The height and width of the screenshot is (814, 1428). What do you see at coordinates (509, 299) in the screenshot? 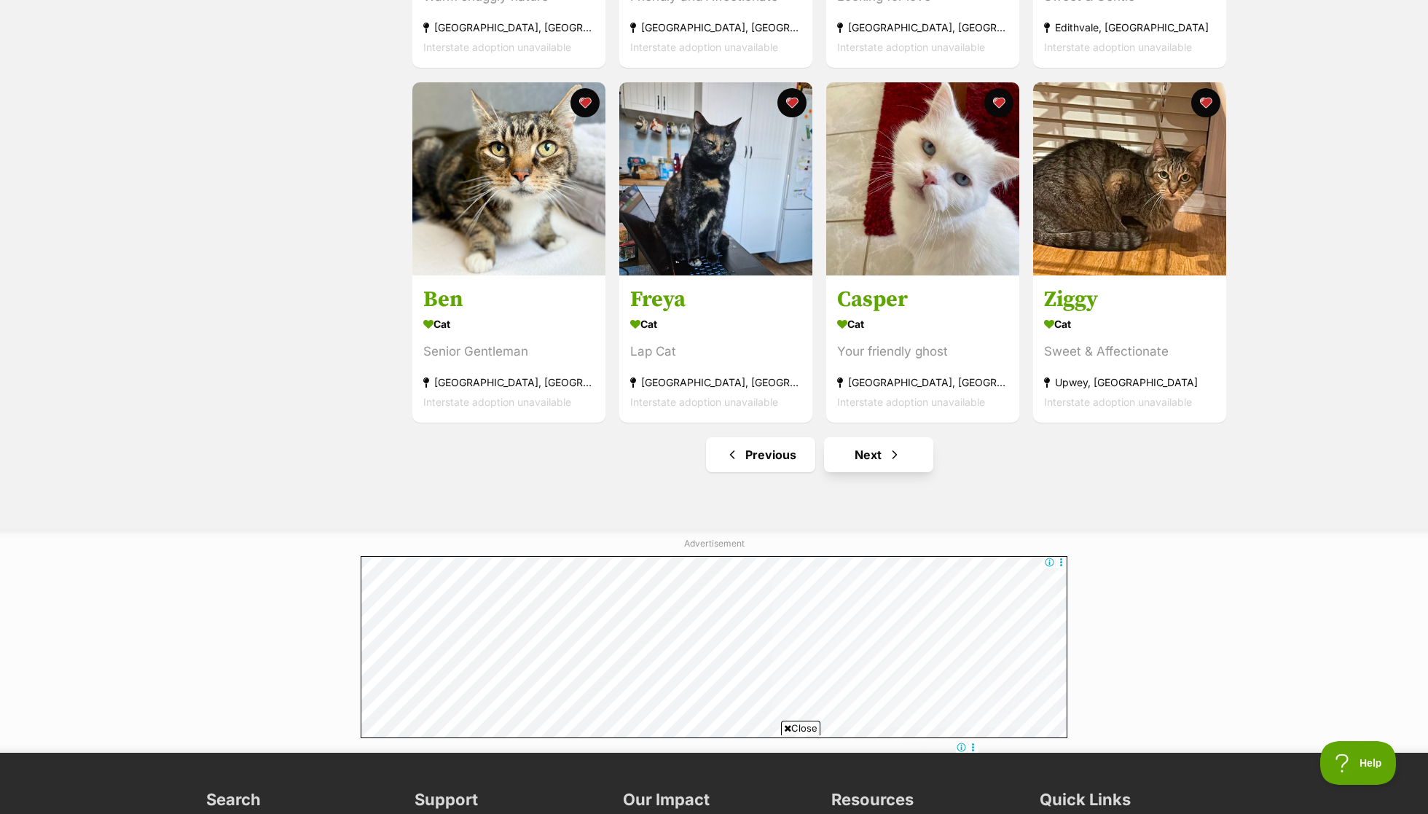
I see `h3: Ben` at bounding box center [509, 299].